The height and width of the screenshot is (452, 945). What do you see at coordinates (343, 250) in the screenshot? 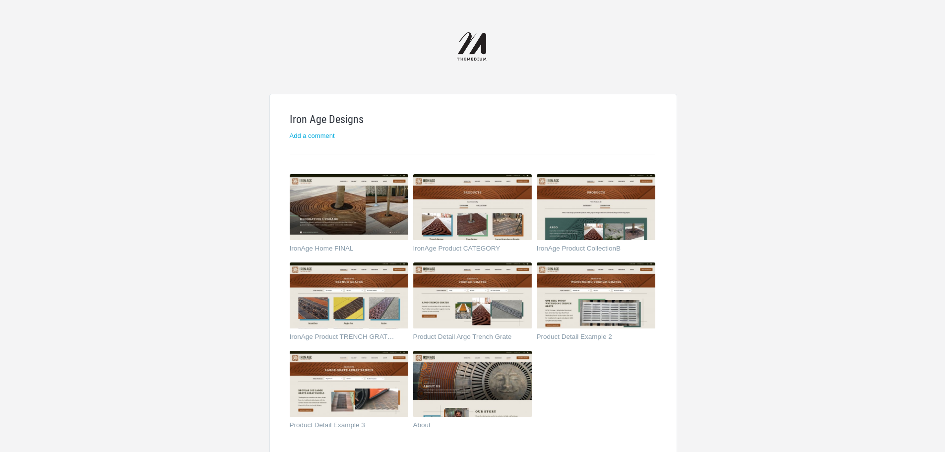
I see `a: IronAge Home FINAL` at bounding box center [343, 250].